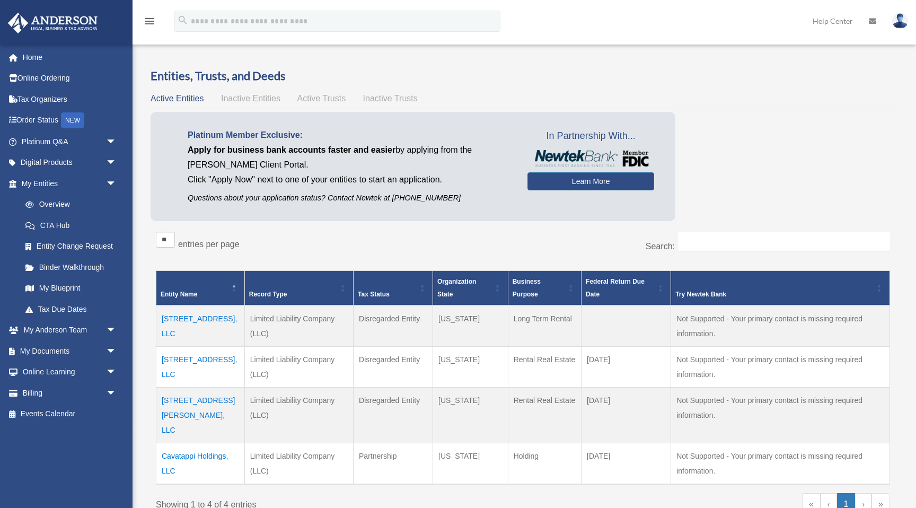 The width and height of the screenshot is (916, 508). I want to click on th: Record Type: Activate to sort, so click(298, 288).